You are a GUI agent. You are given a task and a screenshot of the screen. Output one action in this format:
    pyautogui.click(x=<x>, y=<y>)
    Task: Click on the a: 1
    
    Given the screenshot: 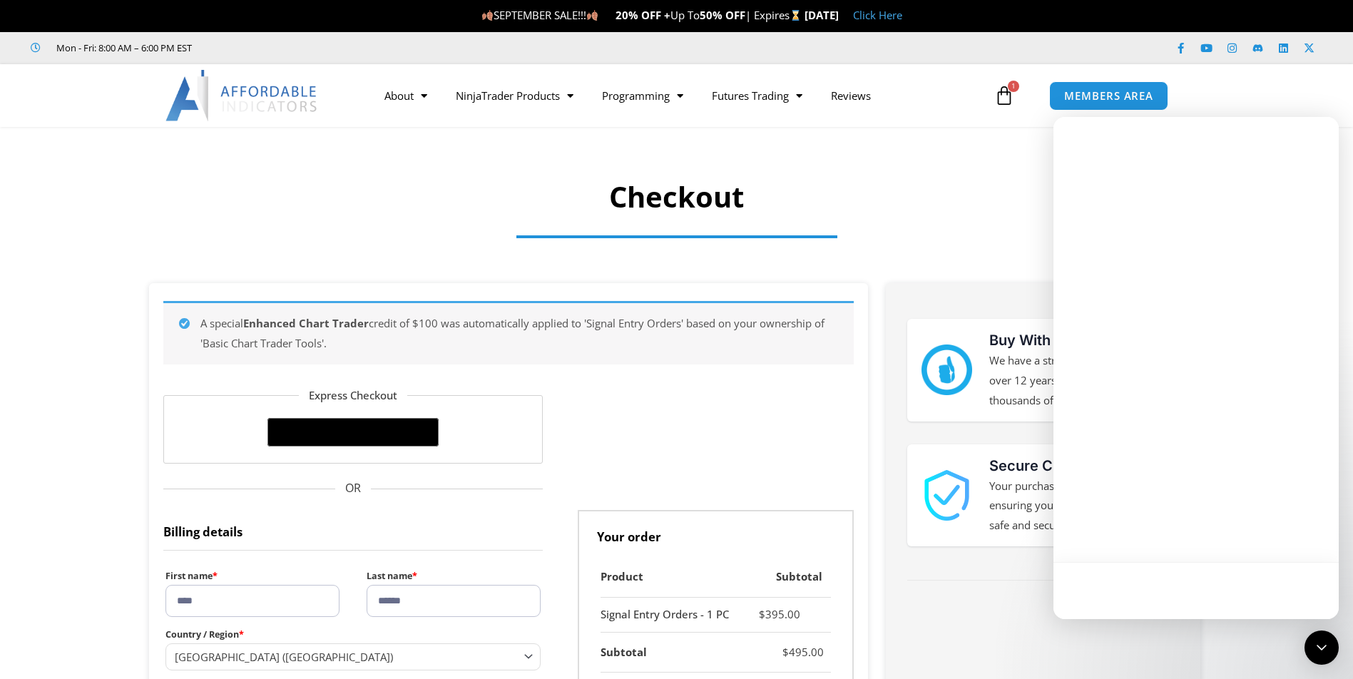 What is the action you would take?
    pyautogui.click(x=1004, y=96)
    